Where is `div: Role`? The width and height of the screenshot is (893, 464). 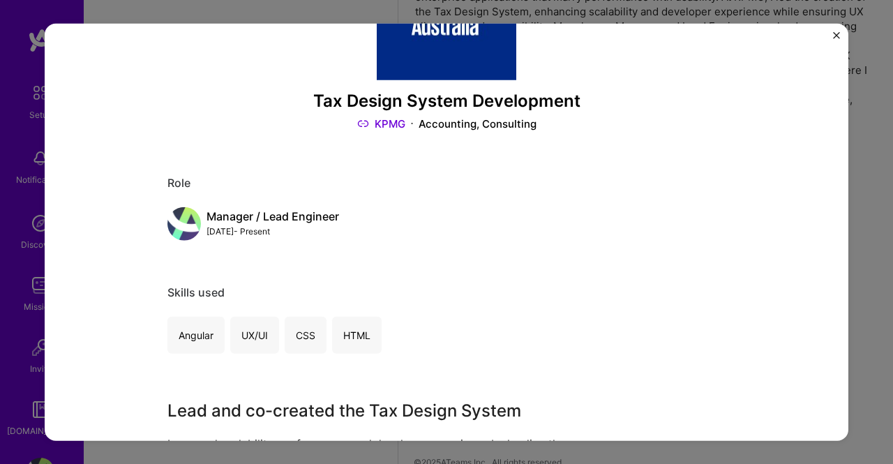 div: Role is located at coordinates (446, 183).